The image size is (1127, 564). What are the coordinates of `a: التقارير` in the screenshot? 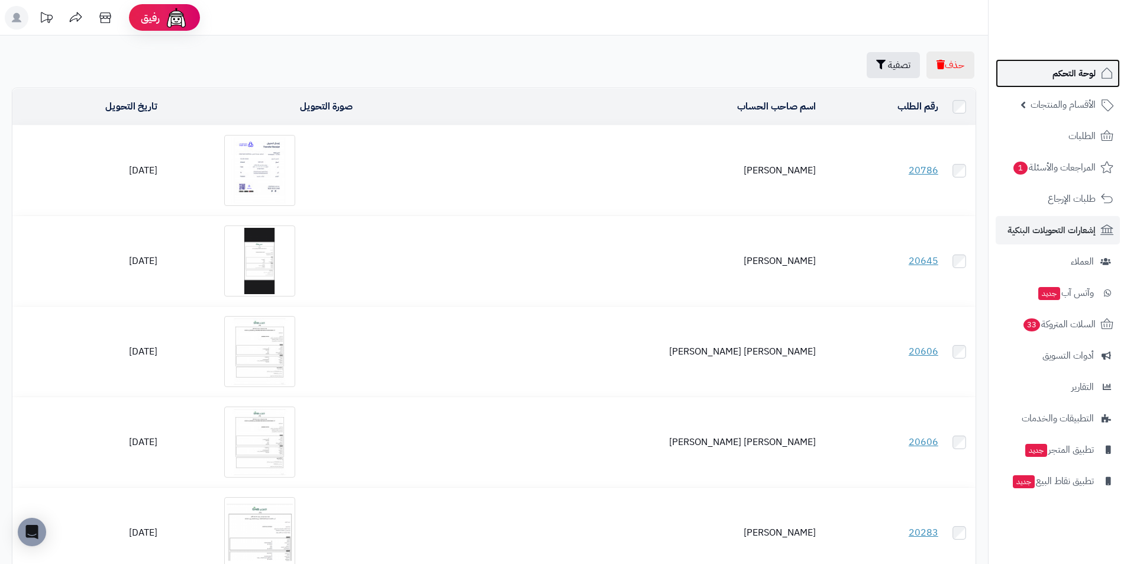 It's located at (1058, 387).